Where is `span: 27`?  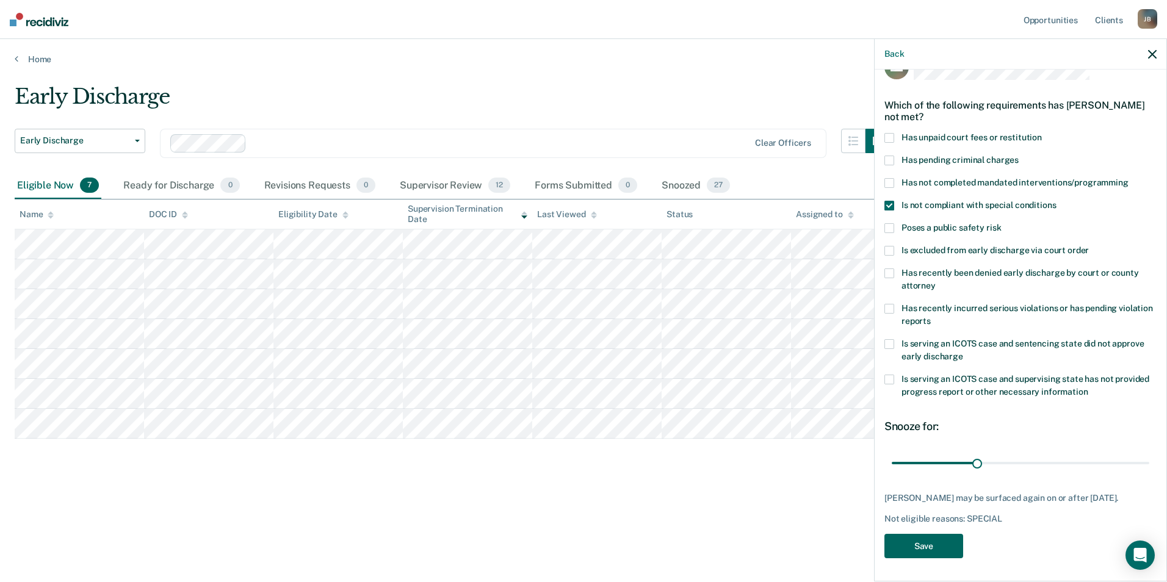
span: 27 is located at coordinates (718, 185).